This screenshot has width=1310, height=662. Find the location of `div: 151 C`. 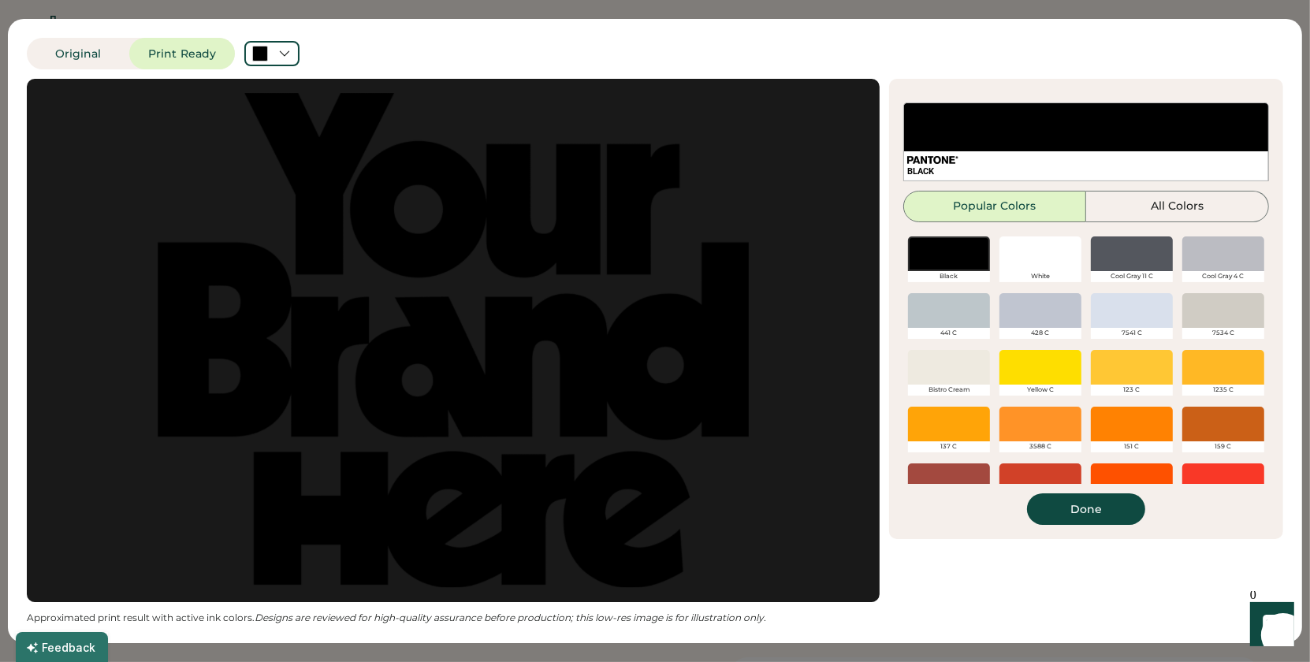

div: 151 C is located at coordinates (1131, 447).